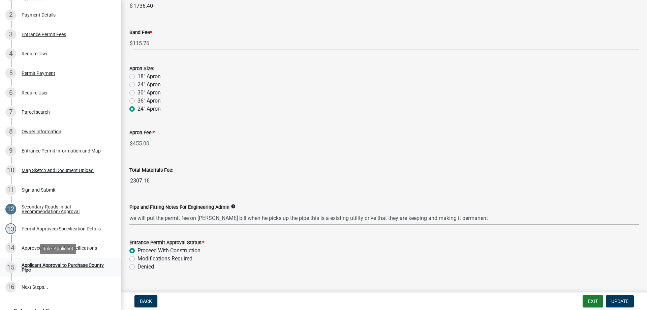 The image size is (647, 310). I want to click on div: 8, so click(11, 131).